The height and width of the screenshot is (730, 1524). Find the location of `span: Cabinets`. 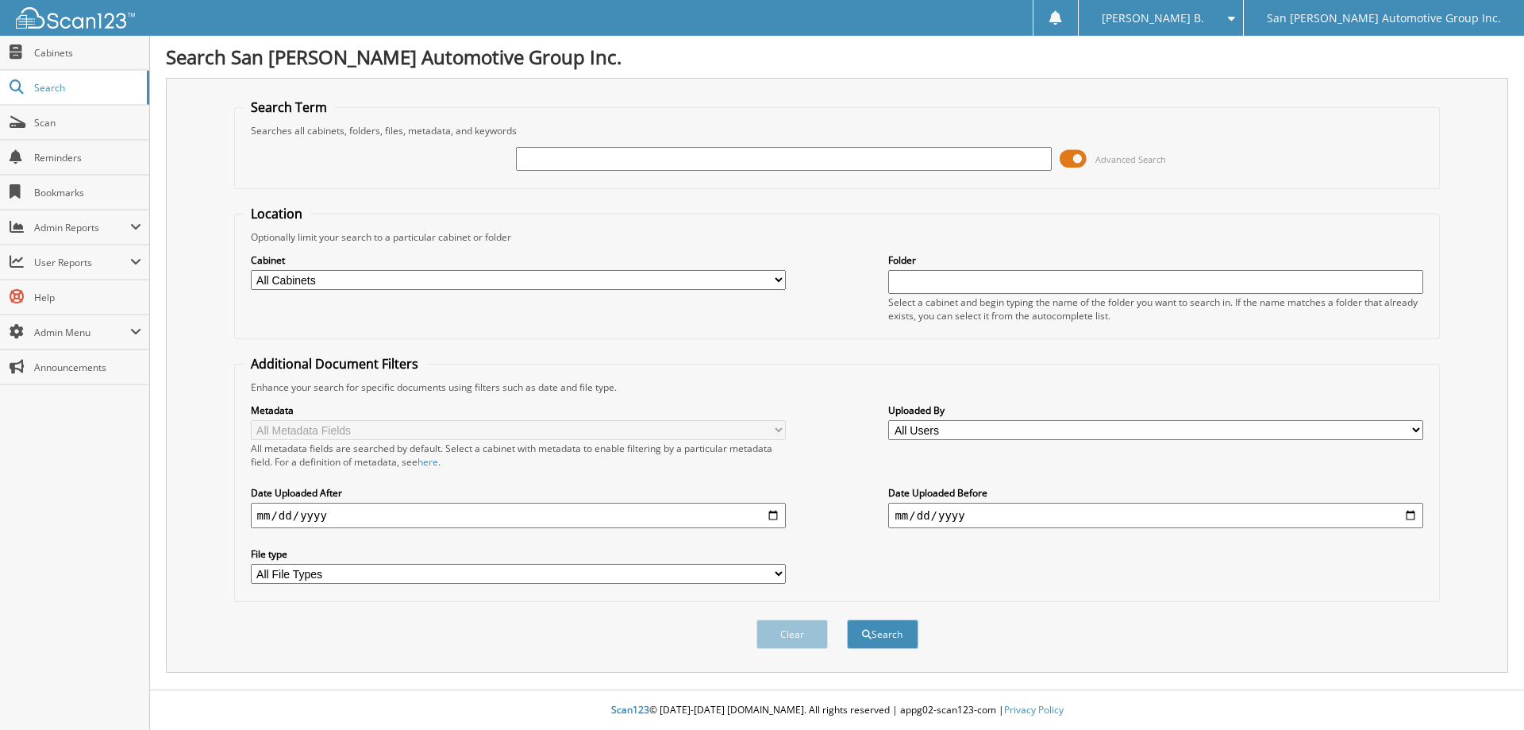

span: Cabinets is located at coordinates (87, 52).